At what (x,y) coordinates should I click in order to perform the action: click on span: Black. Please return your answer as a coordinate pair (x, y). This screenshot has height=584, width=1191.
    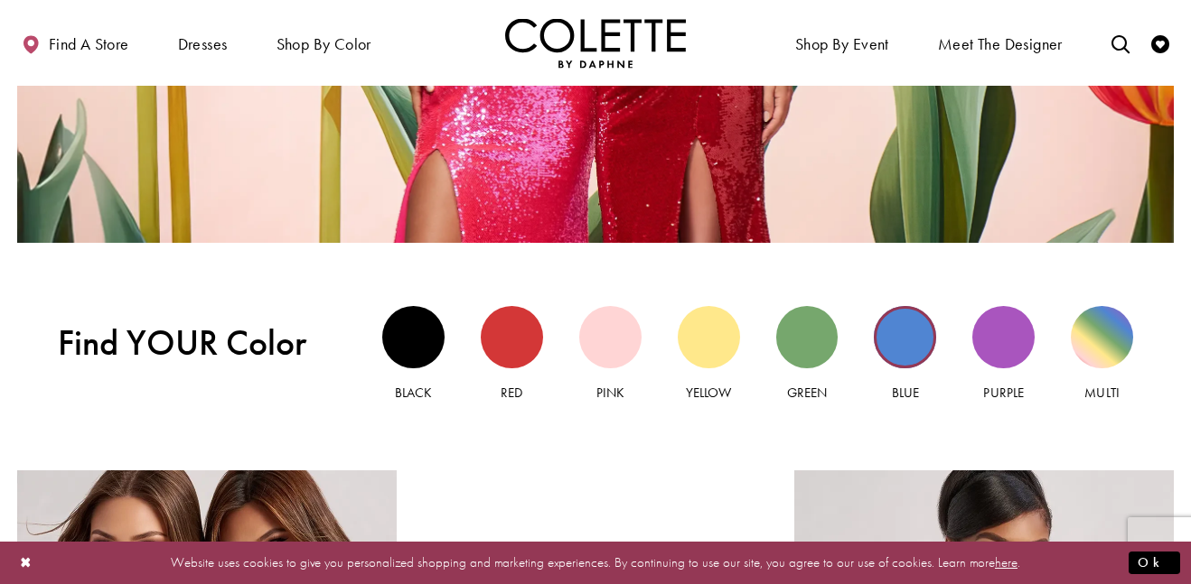
    Looking at the image, I should click on (413, 393).